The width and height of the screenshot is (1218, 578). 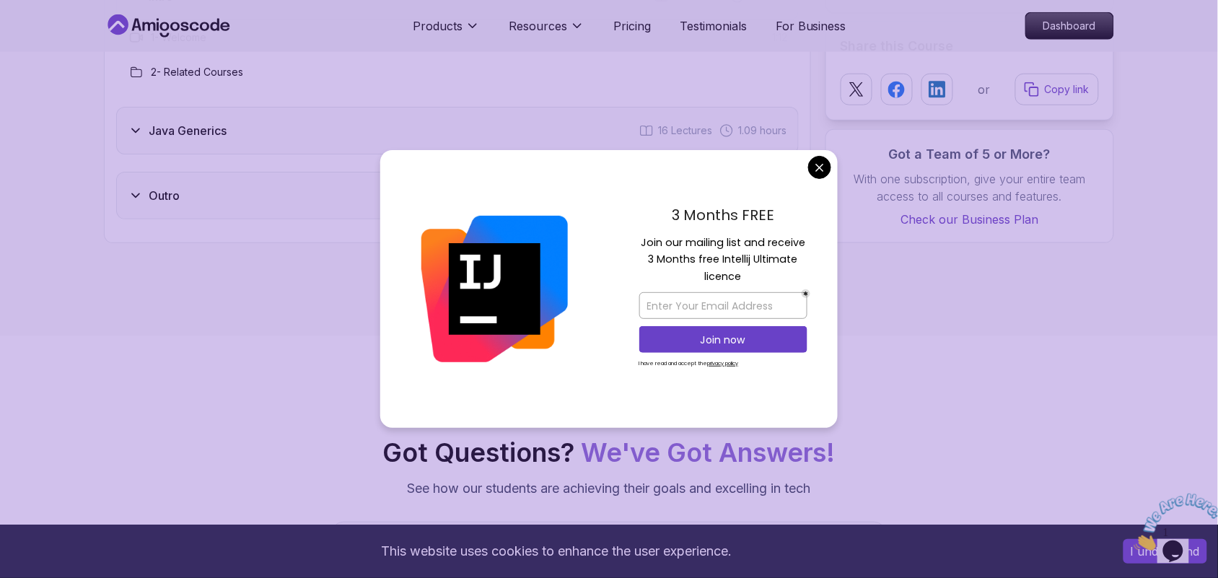 I want to click on p: Pricing, so click(x=632, y=26).